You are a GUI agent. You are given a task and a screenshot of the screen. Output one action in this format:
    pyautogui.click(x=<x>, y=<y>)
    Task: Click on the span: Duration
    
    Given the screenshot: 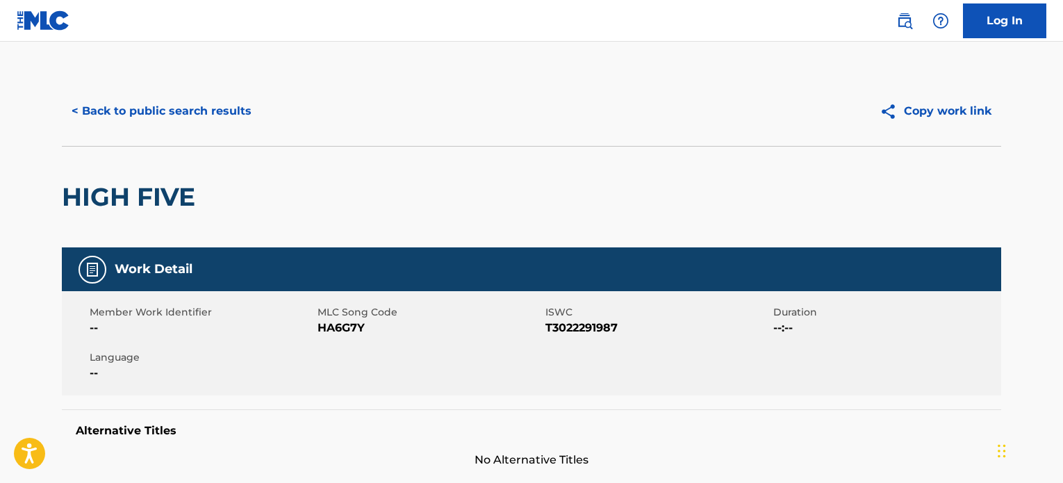 What is the action you would take?
    pyautogui.click(x=885, y=312)
    